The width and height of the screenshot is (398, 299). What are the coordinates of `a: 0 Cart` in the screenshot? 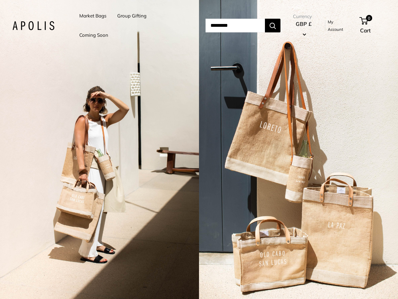 It's located at (373, 26).